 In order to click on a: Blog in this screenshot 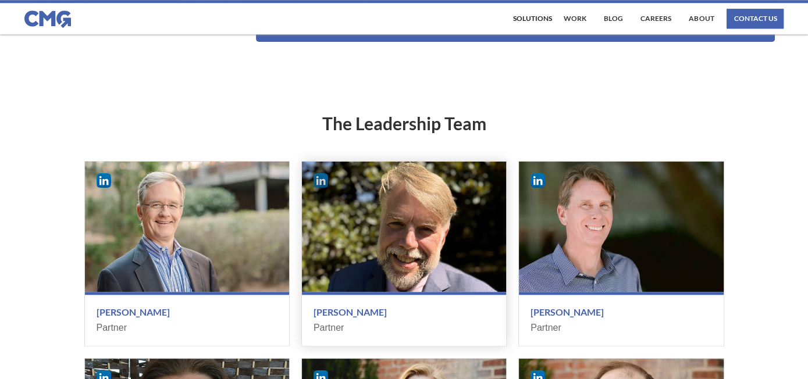, I will do `click(613, 19)`.